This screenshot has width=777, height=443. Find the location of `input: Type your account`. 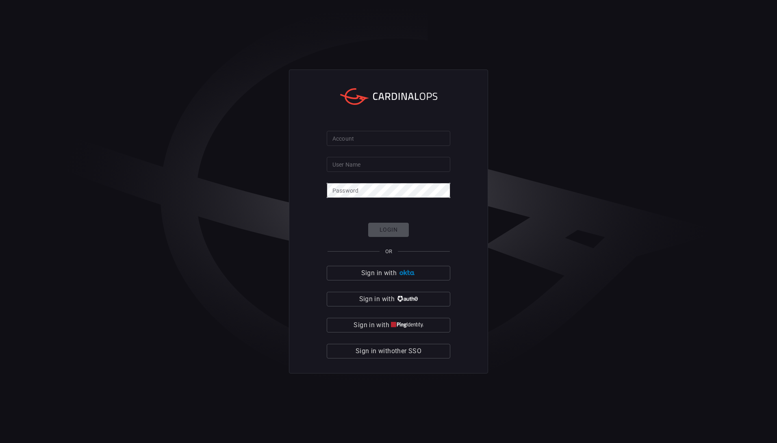

input: Type your account is located at coordinates (388, 138).